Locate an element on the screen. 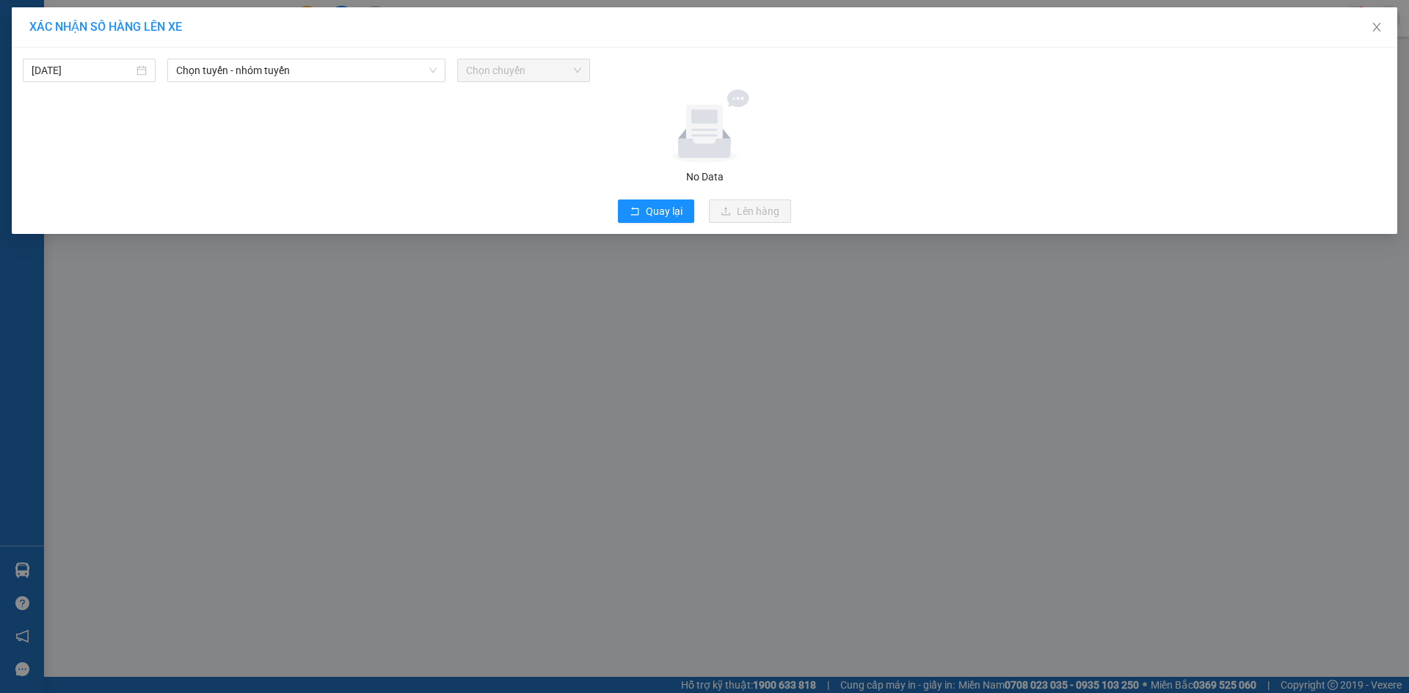  span: Chọn tuyến - nhóm tuyến is located at coordinates (306, 70).